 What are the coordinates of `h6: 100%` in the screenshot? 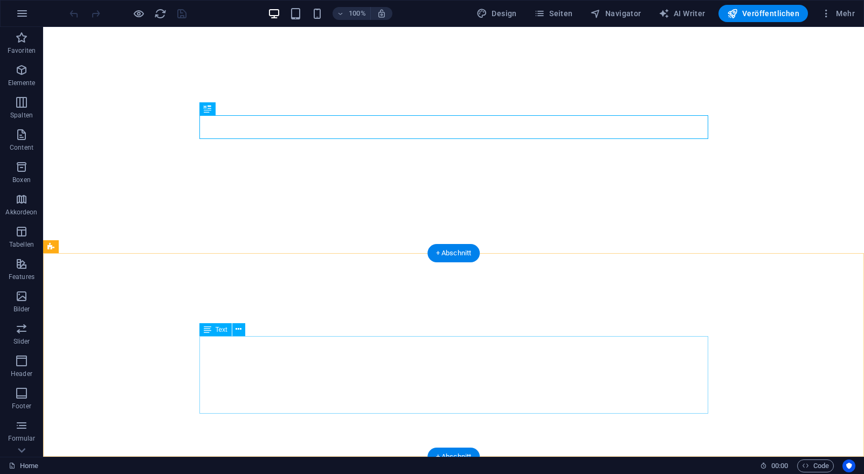 It's located at (357, 13).